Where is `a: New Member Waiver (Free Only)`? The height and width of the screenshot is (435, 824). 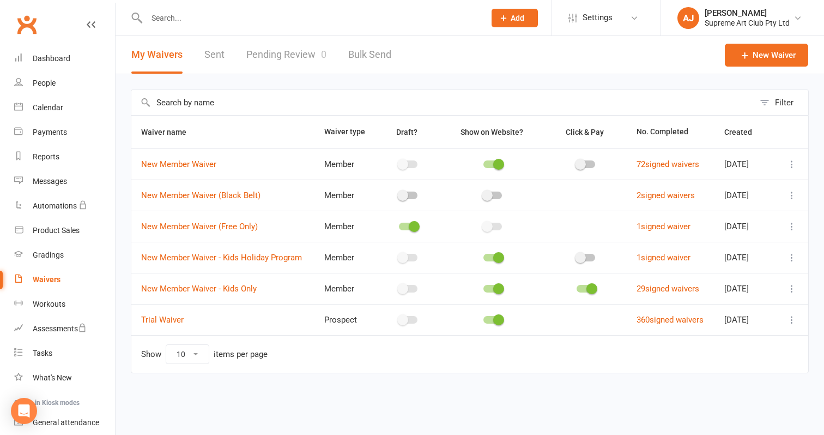 a: New Member Waiver (Free Only) is located at coordinates (200, 226).